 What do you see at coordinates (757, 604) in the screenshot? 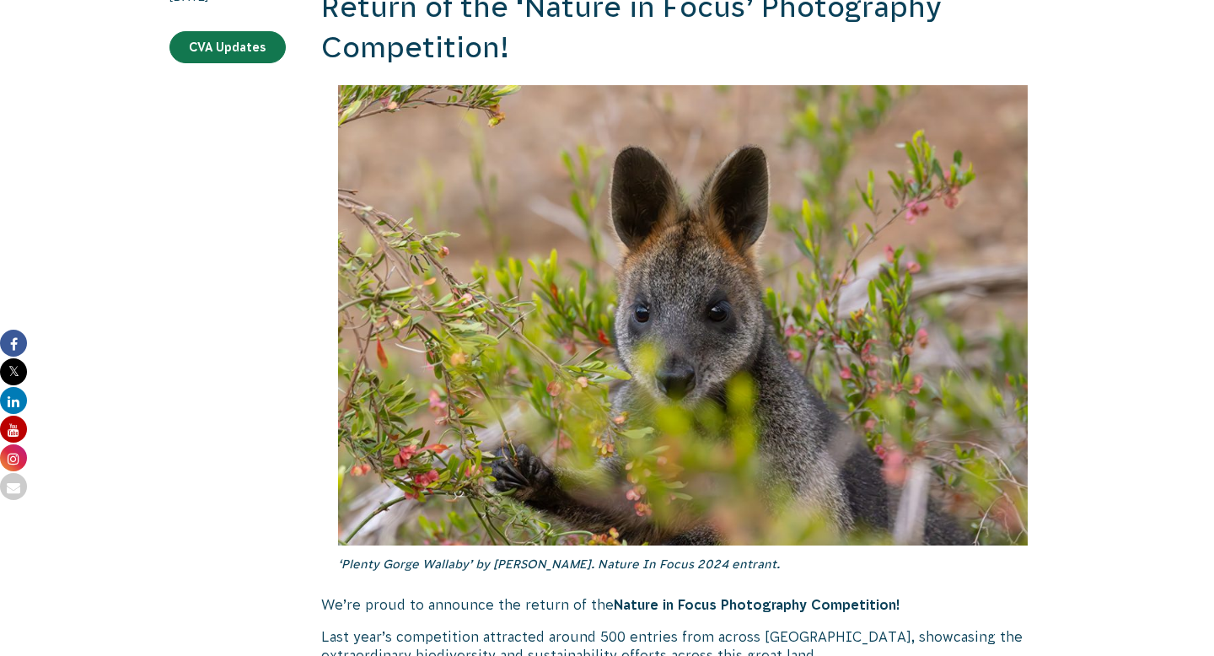
I see `strong: Nature in Focus Photography Competition!` at bounding box center [757, 604].